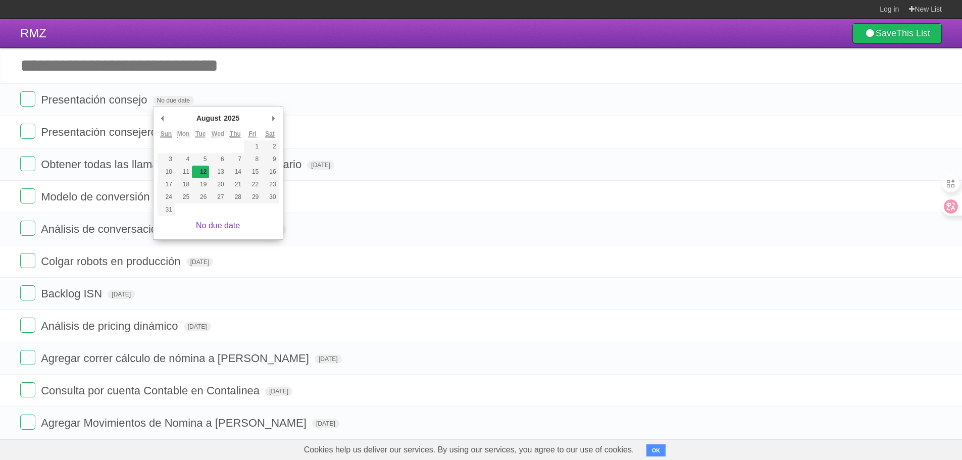 The width and height of the screenshot is (962, 460). I want to click on button: 2, so click(270, 146).